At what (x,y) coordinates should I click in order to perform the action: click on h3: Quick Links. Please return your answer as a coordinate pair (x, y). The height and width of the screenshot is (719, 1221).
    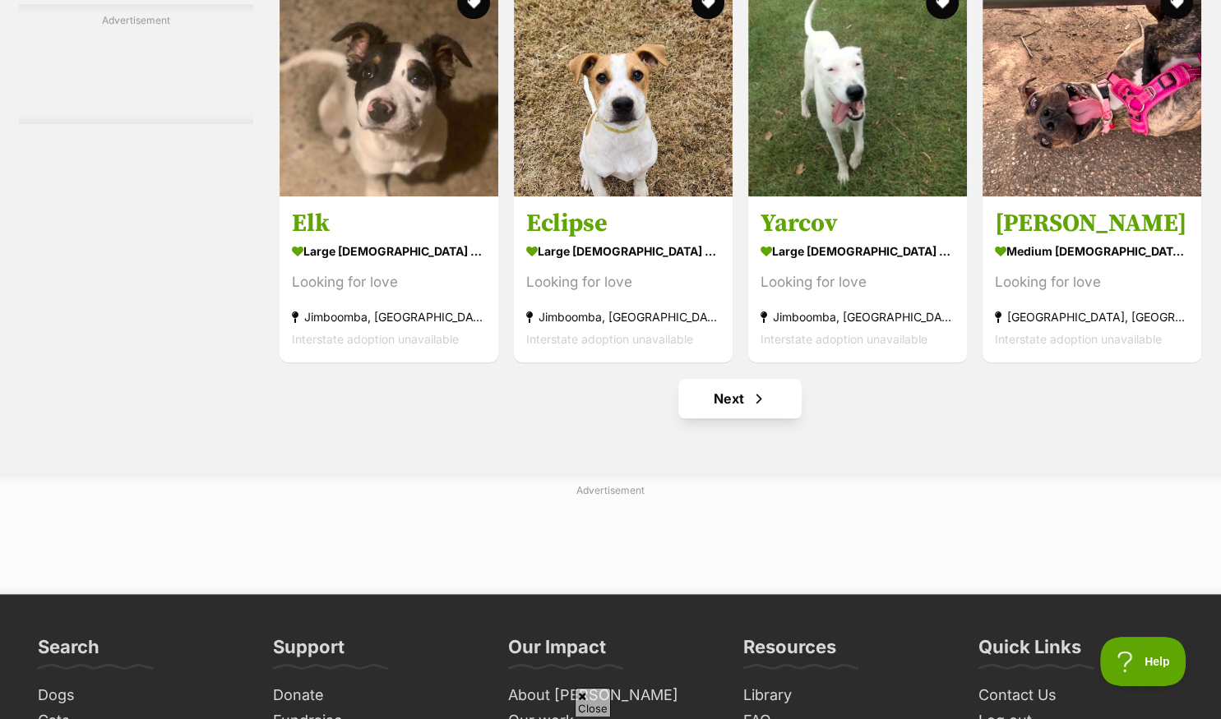
    Looking at the image, I should click on (1029, 652).